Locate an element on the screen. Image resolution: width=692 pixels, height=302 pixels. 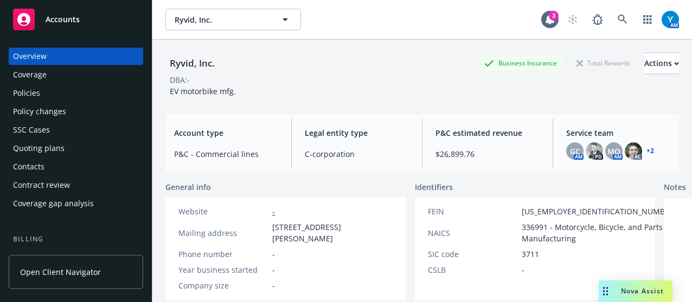
a: Search is located at coordinates (622, 20).